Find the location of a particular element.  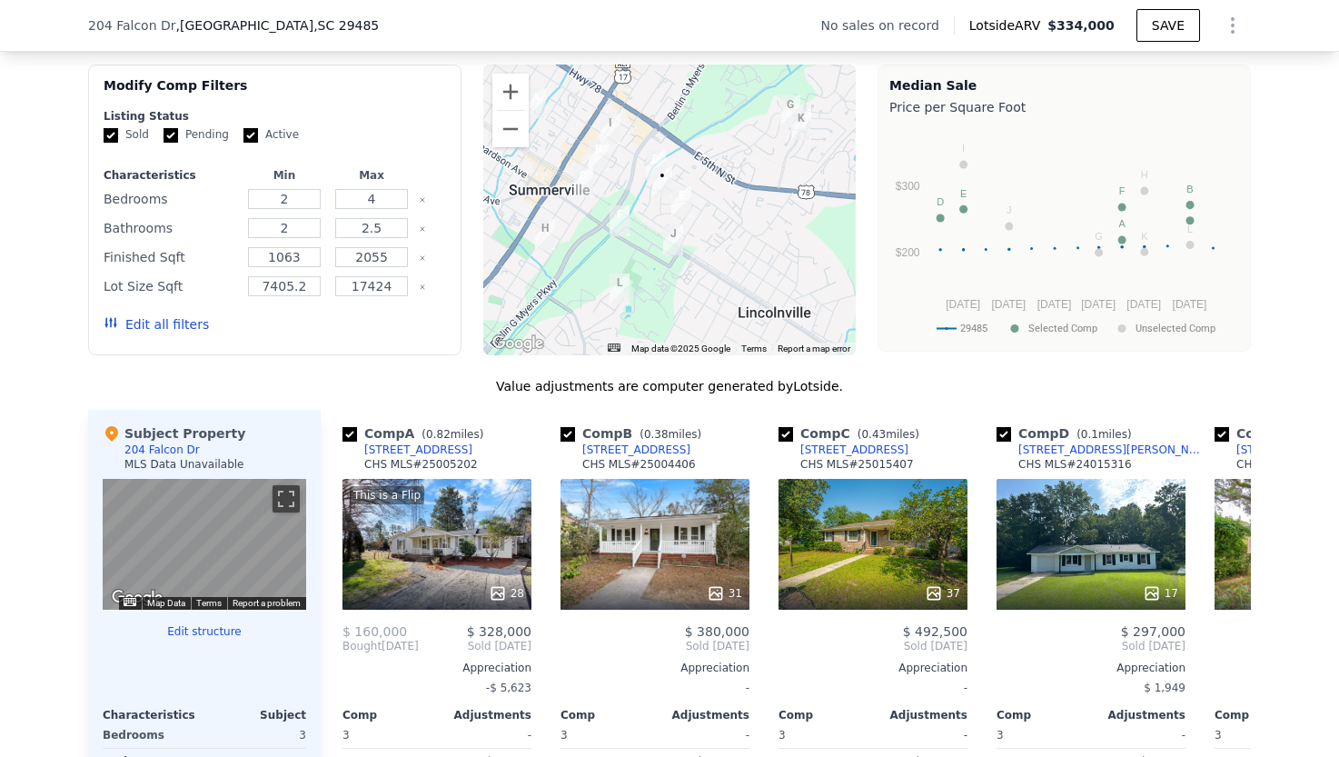

a: Report a problem is located at coordinates (266, 602).